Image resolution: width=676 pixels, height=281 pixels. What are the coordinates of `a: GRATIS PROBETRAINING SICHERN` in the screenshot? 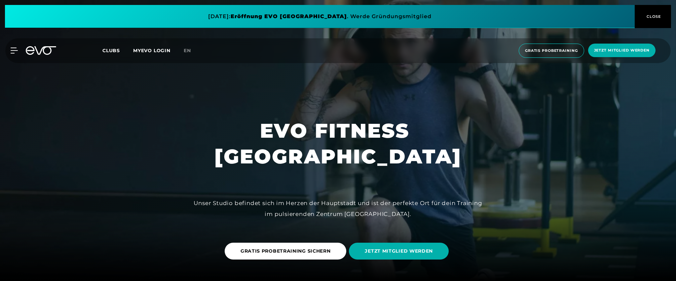 It's located at (287, 251).